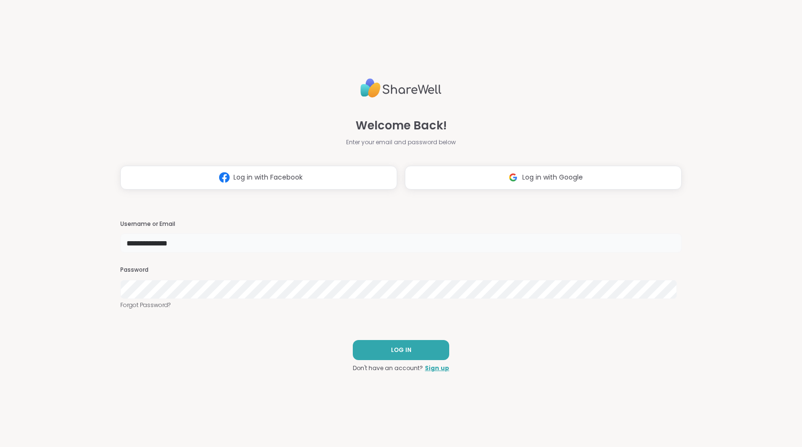  Describe the element at coordinates (552, 177) in the screenshot. I see `span: Log in with Google` at that location.